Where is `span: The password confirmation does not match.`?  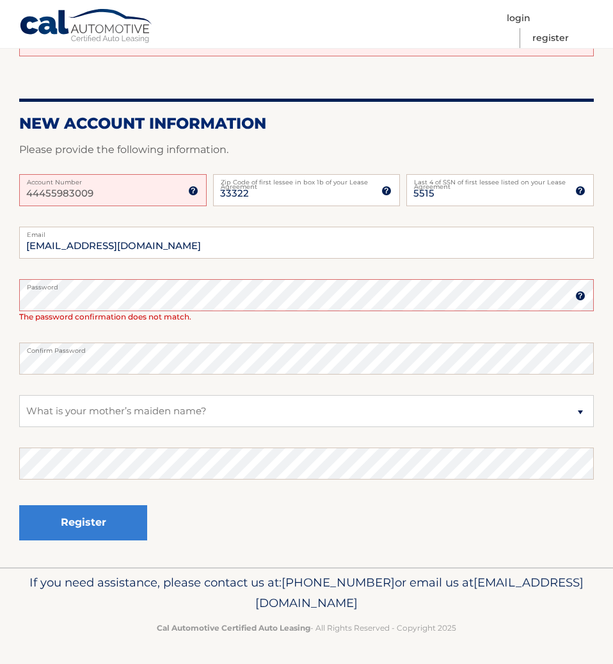 span: The password confirmation does not match. is located at coordinates (105, 316).